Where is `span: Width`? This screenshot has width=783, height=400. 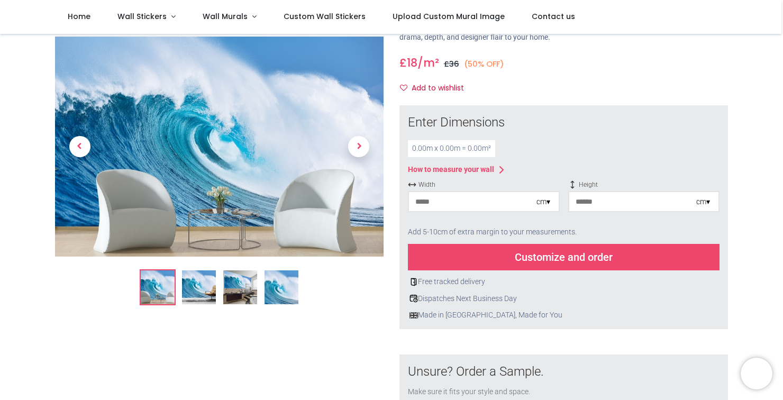 span: Width is located at coordinates (483, 185).